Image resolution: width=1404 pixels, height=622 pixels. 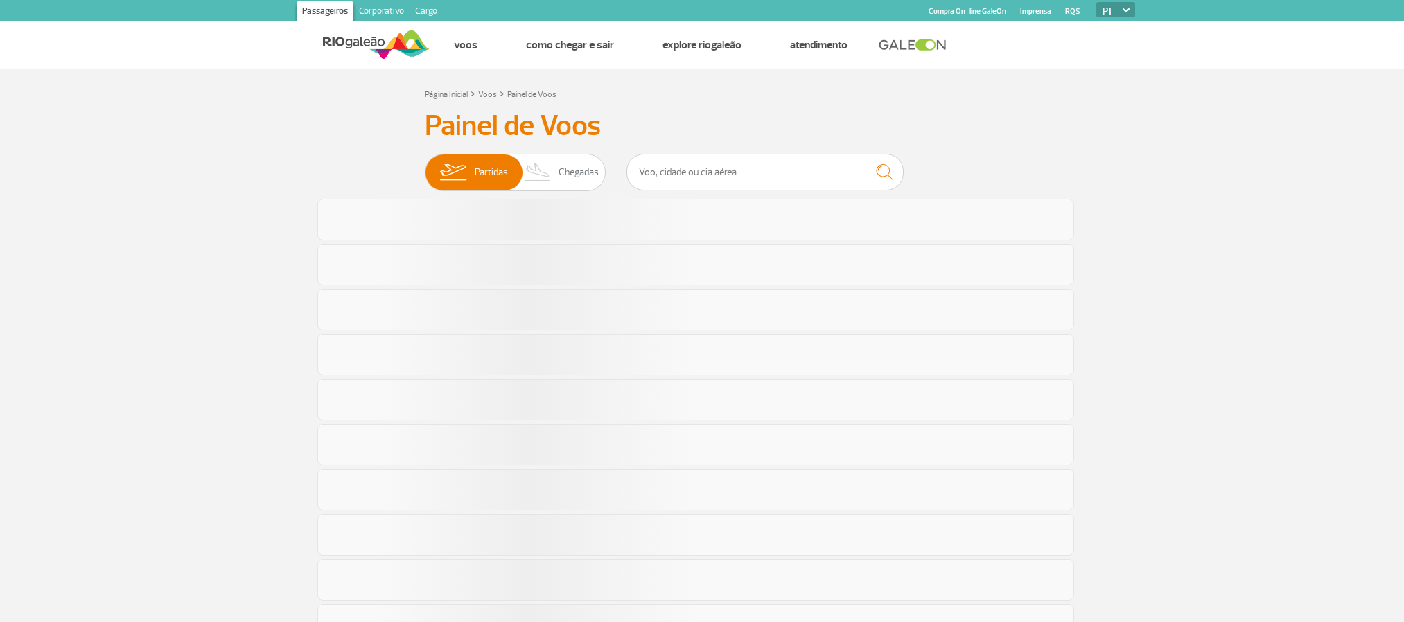 I want to click on a: Imprensa, so click(x=1035, y=11).